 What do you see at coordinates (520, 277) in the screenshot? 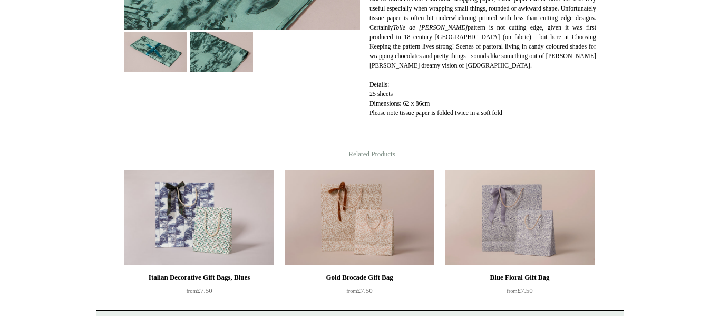
I see `div: Blue Floral Gift Bag` at bounding box center [520, 277].